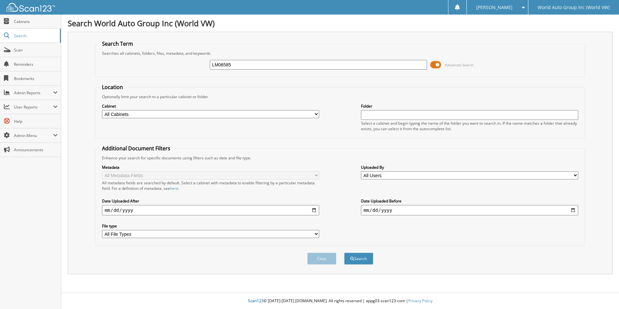 The width and height of the screenshot is (619, 309). Describe the element at coordinates (574, 7) in the screenshot. I see `span: World Auto Group Inc (World VW)` at that location.